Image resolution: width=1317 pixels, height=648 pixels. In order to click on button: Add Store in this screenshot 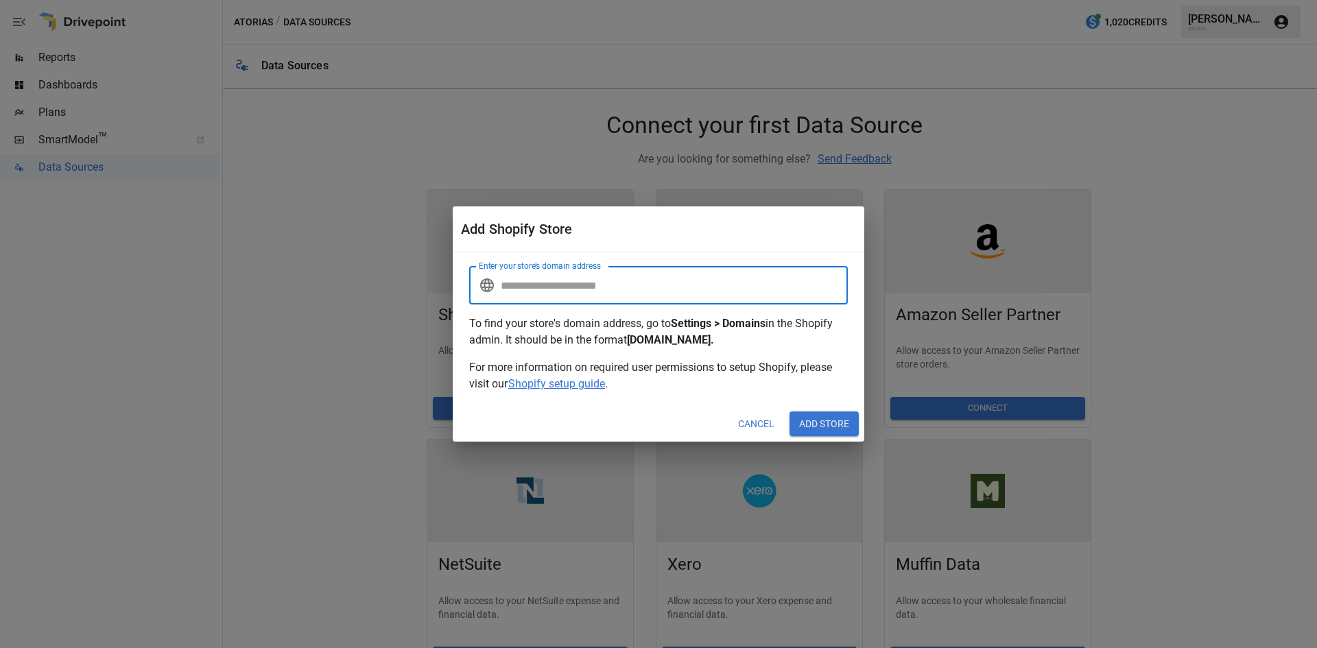, I will do `click(824, 424)`.